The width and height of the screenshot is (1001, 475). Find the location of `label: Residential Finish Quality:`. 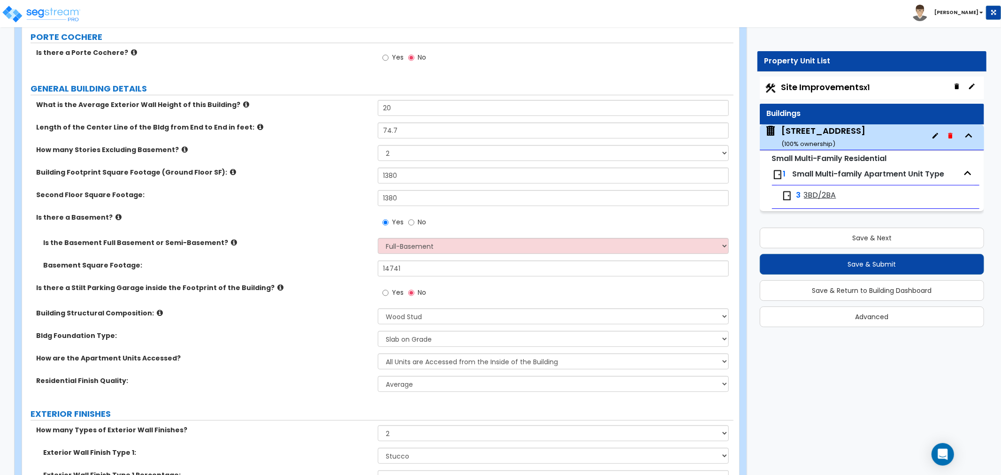

label: Residential Finish Quality: is located at coordinates (203, 381).